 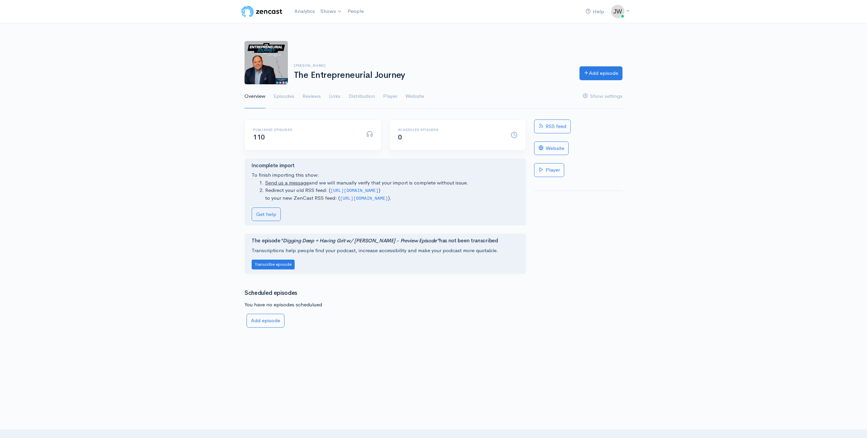 What do you see at coordinates (385, 305) in the screenshot?
I see `p: You have no episodes schedulued` at bounding box center [385, 305].